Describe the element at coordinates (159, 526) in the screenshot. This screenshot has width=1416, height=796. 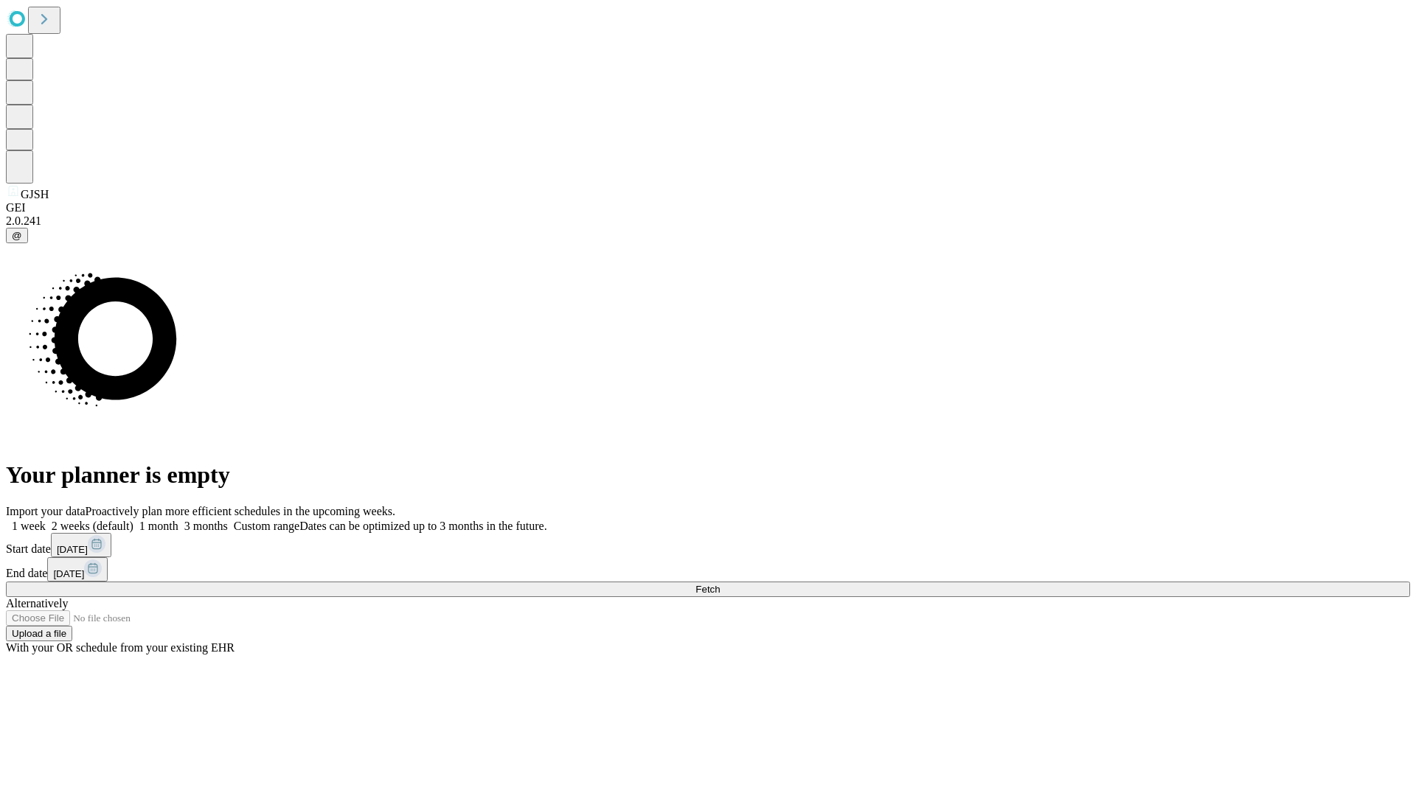
I see `span: 1 month` at that location.